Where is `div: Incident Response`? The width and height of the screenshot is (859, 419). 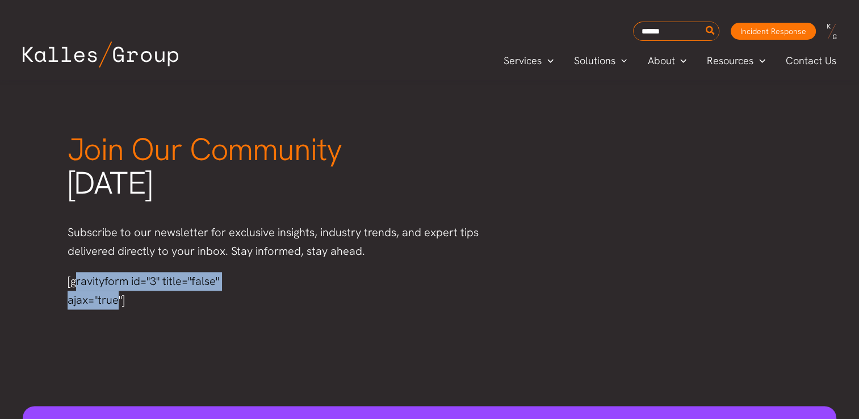 div: Incident Response is located at coordinates (773, 31).